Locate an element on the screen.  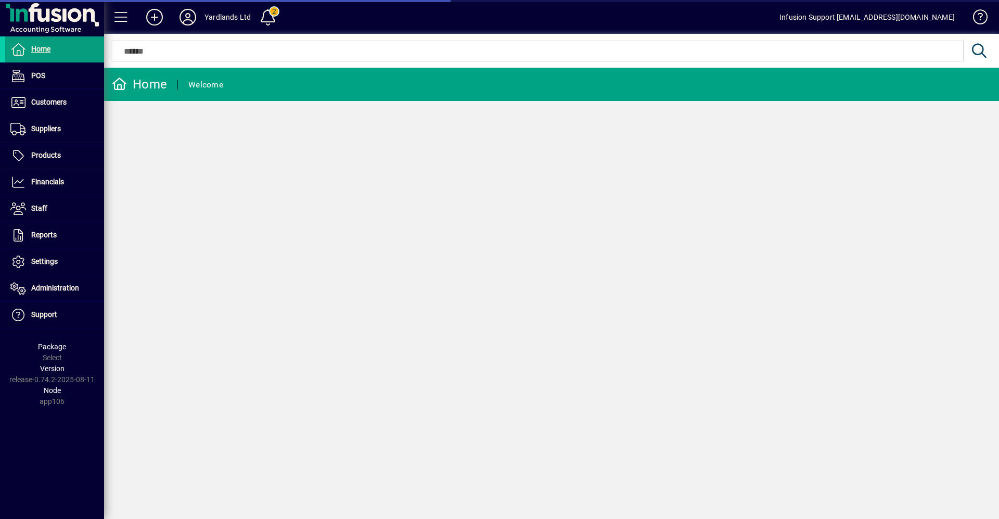
button: Add is located at coordinates (155, 17).